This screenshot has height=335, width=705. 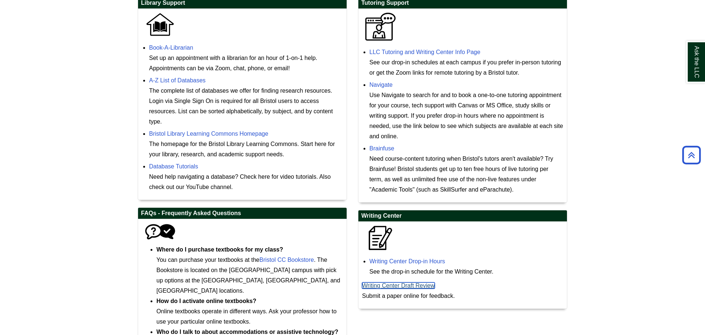 I want to click on strong: How do I activate online textbooks?, so click(x=206, y=301).